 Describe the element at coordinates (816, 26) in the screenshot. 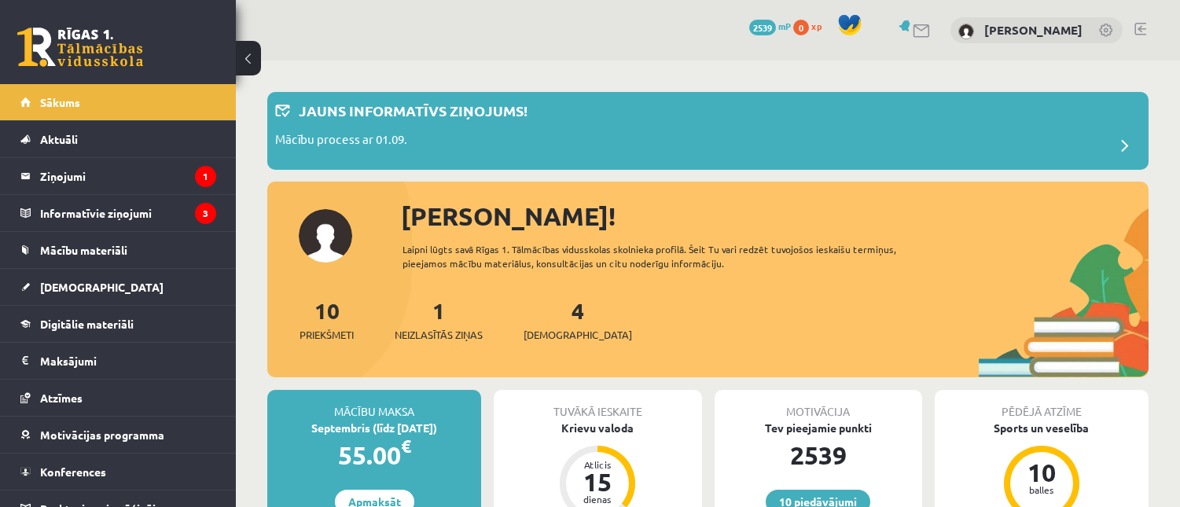

I see `span: xp` at that location.